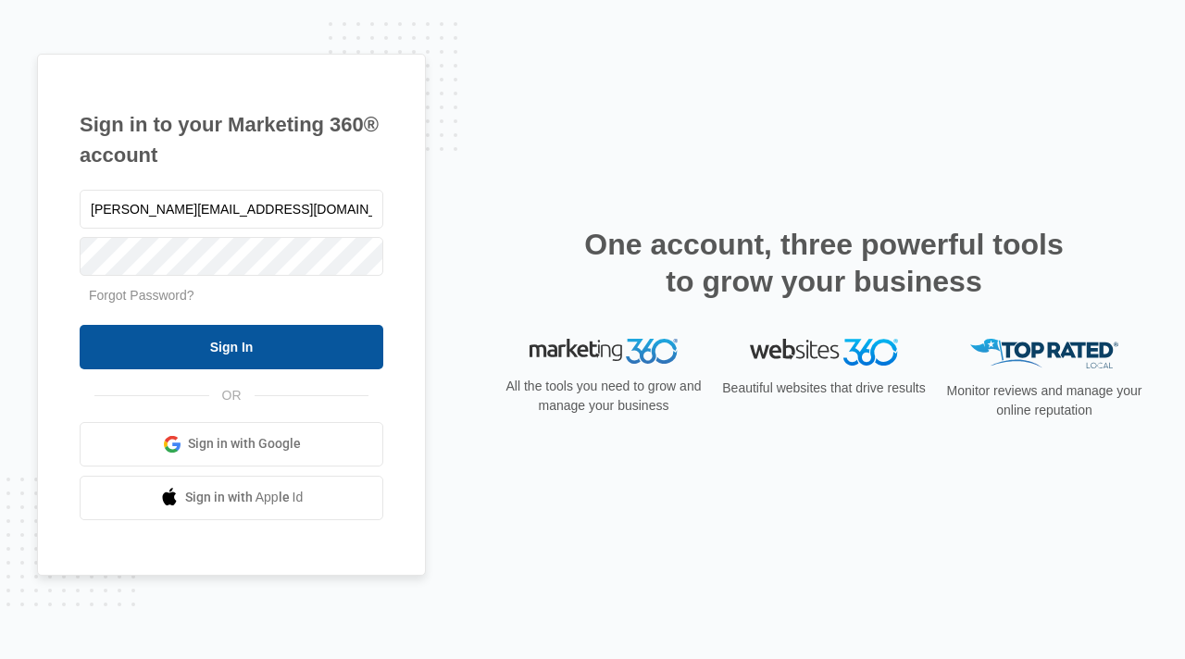 The image size is (1185, 659). I want to click on span: Sign in with Google, so click(244, 444).